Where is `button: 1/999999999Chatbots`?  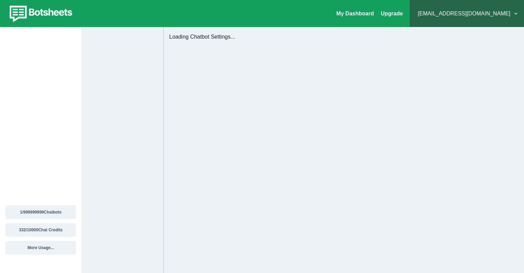
button: 1/999999999Chatbots is located at coordinates (41, 212).